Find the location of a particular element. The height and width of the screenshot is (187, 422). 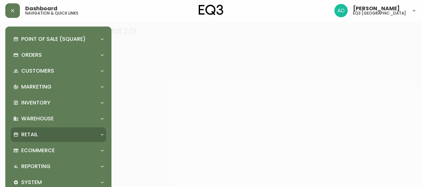

div: Point of Sale (Square) is located at coordinates (58, 39).